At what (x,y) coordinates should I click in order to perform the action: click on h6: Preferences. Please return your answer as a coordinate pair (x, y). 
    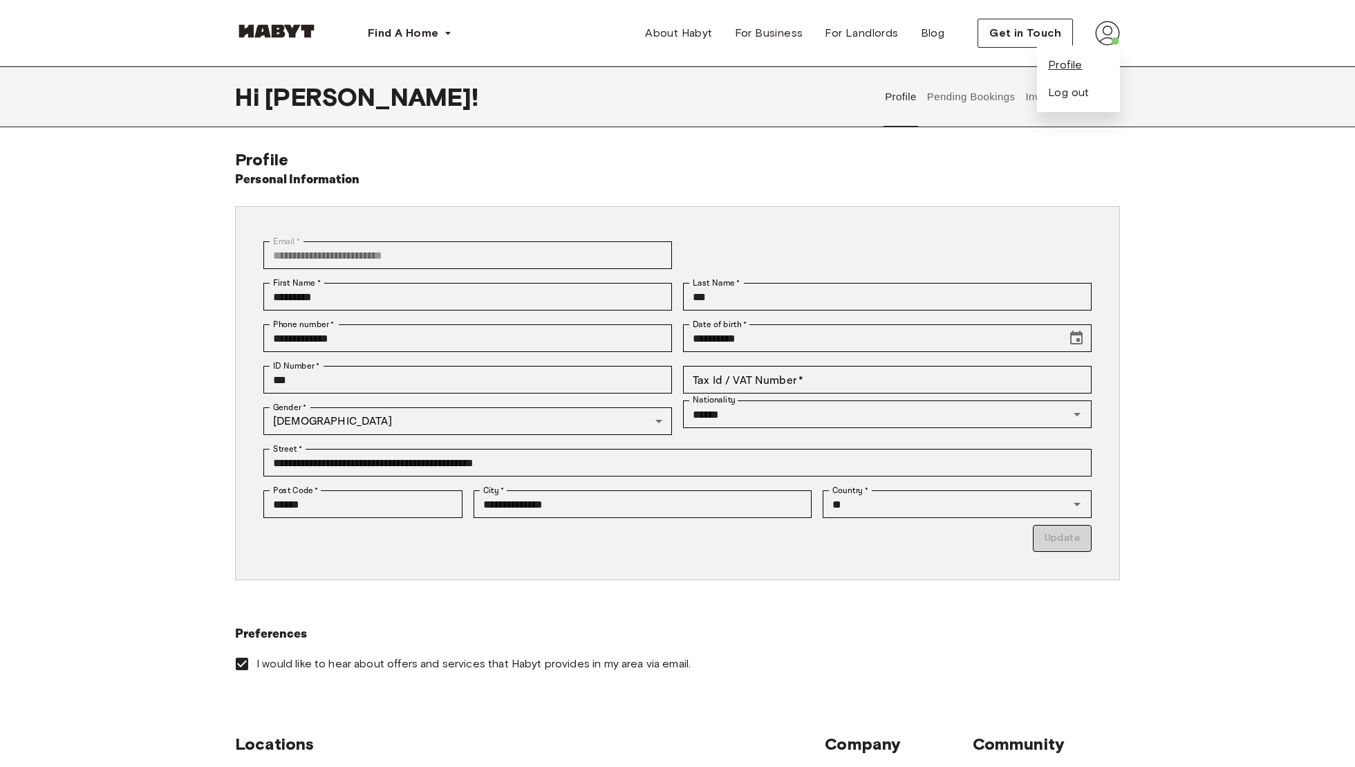
    Looking at the image, I should click on (677, 634).